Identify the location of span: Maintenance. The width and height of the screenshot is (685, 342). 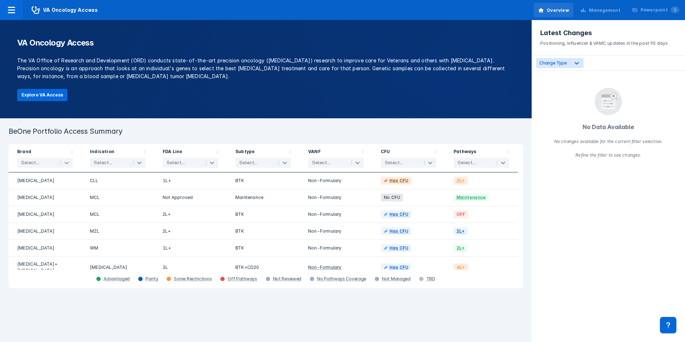
(471, 197).